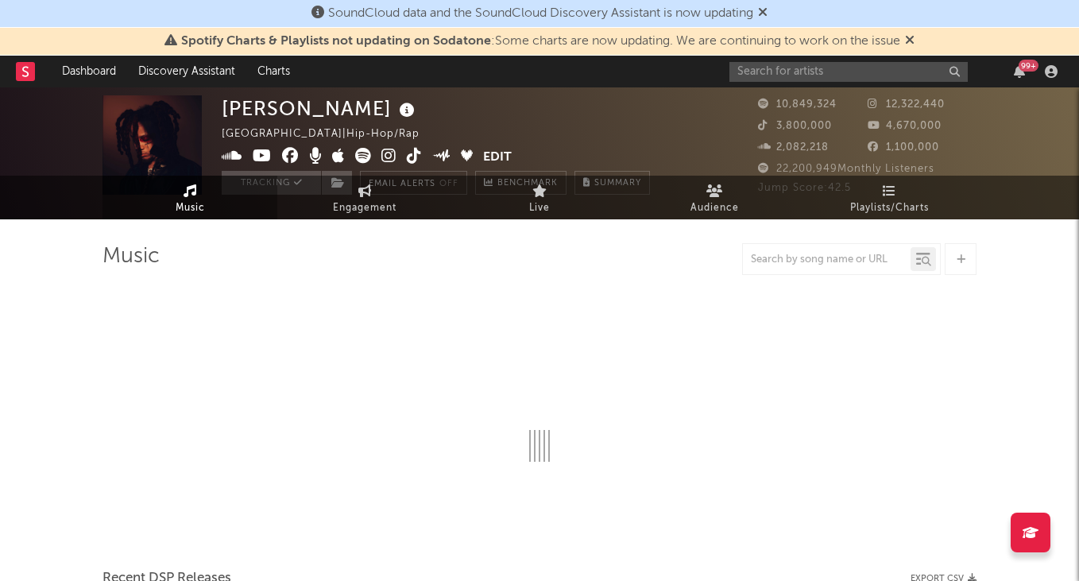 The height and width of the screenshot is (581, 1079). What do you see at coordinates (365, 208) in the screenshot?
I see `span: Engagement` at bounding box center [365, 208].